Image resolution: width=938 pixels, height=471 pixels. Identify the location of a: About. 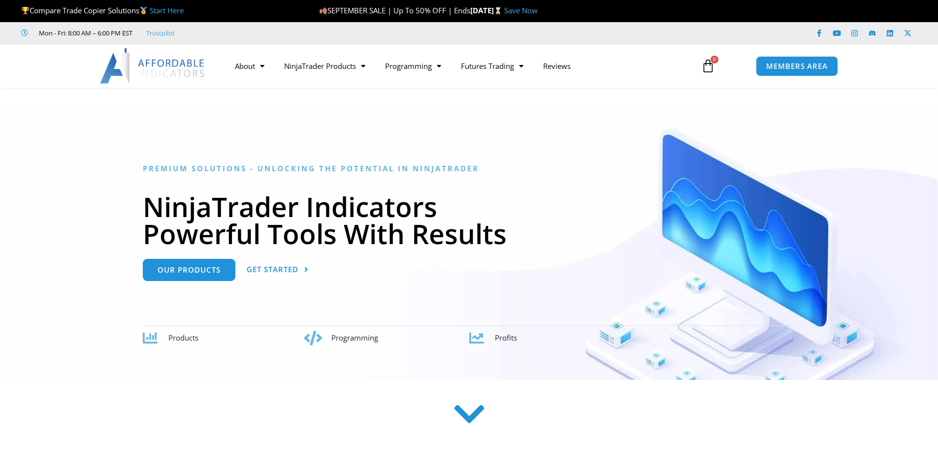
(250, 66).